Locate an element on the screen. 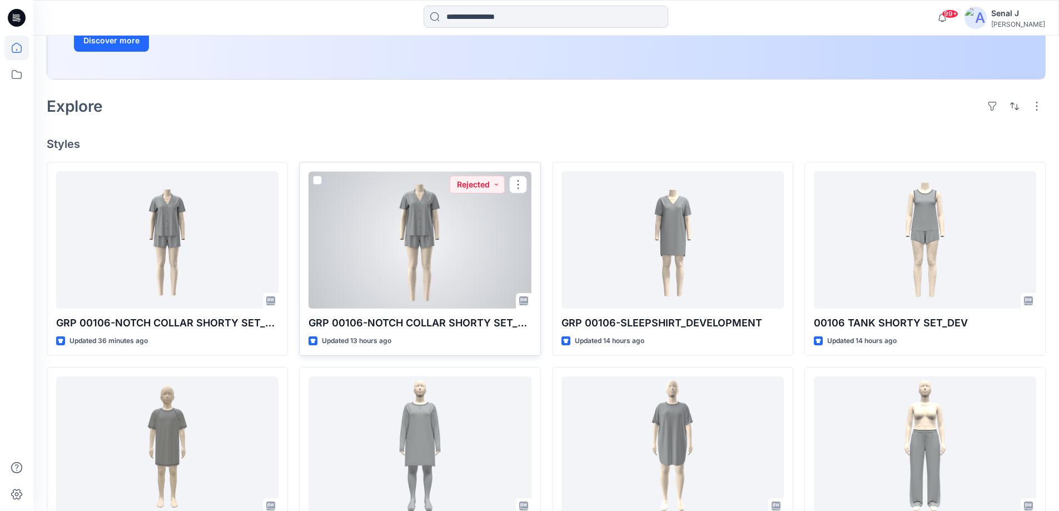 The image size is (1059, 511). a: Discover more is located at coordinates (199, 41).